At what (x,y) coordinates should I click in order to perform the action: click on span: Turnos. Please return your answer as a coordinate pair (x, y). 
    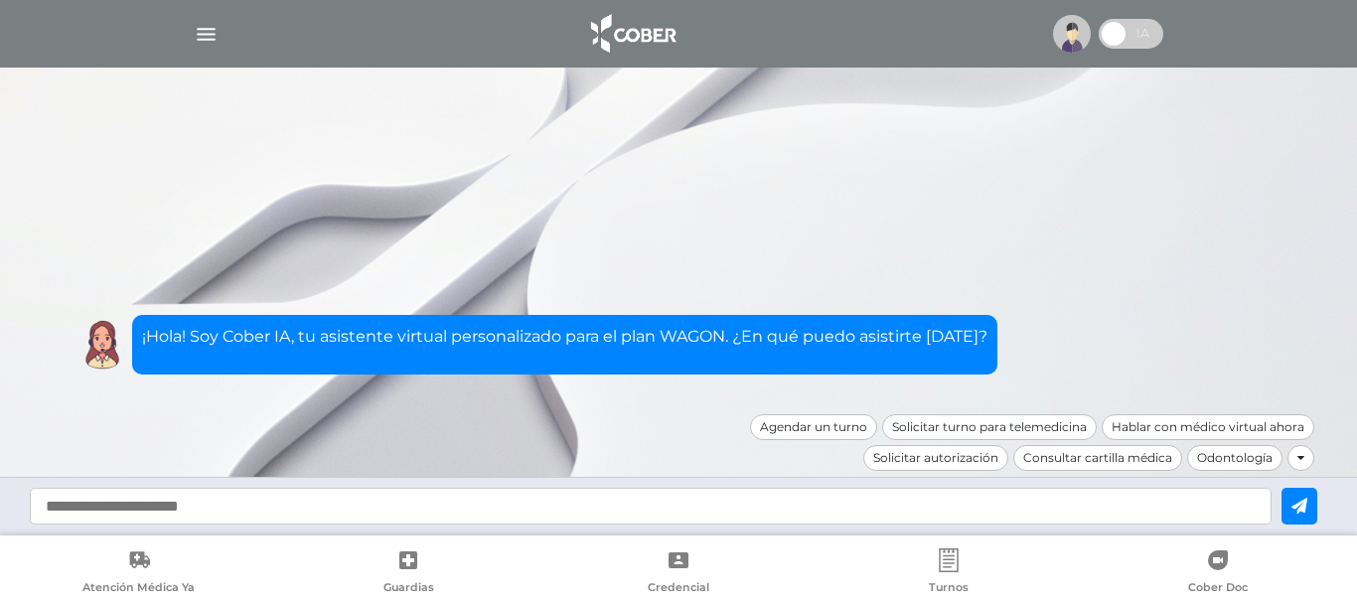
    Looking at the image, I should click on (949, 589).